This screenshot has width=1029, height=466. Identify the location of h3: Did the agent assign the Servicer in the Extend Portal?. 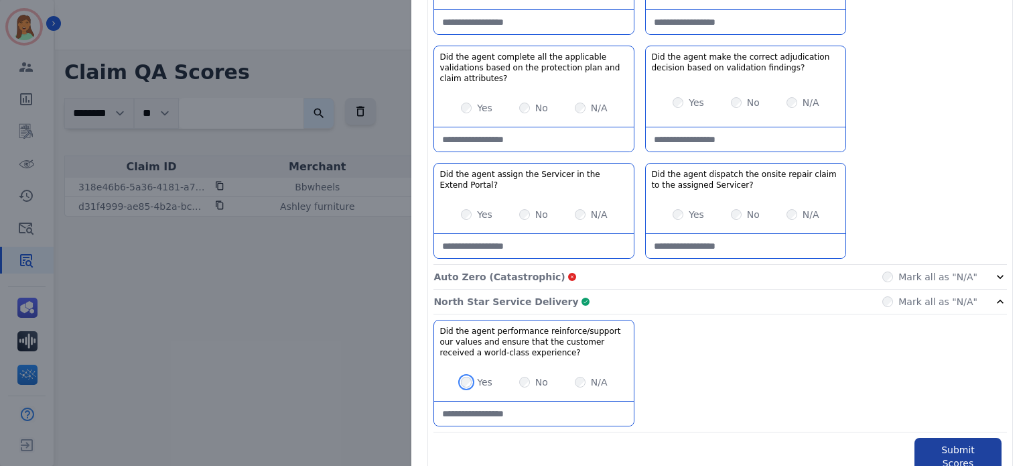
(534, 180).